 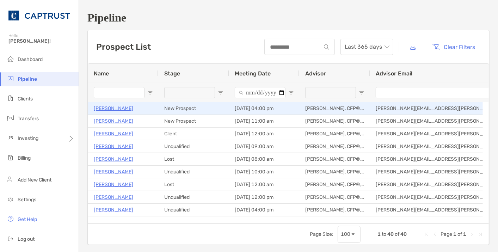 I want to click on img: pipeline icon, so click(x=11, y=79).